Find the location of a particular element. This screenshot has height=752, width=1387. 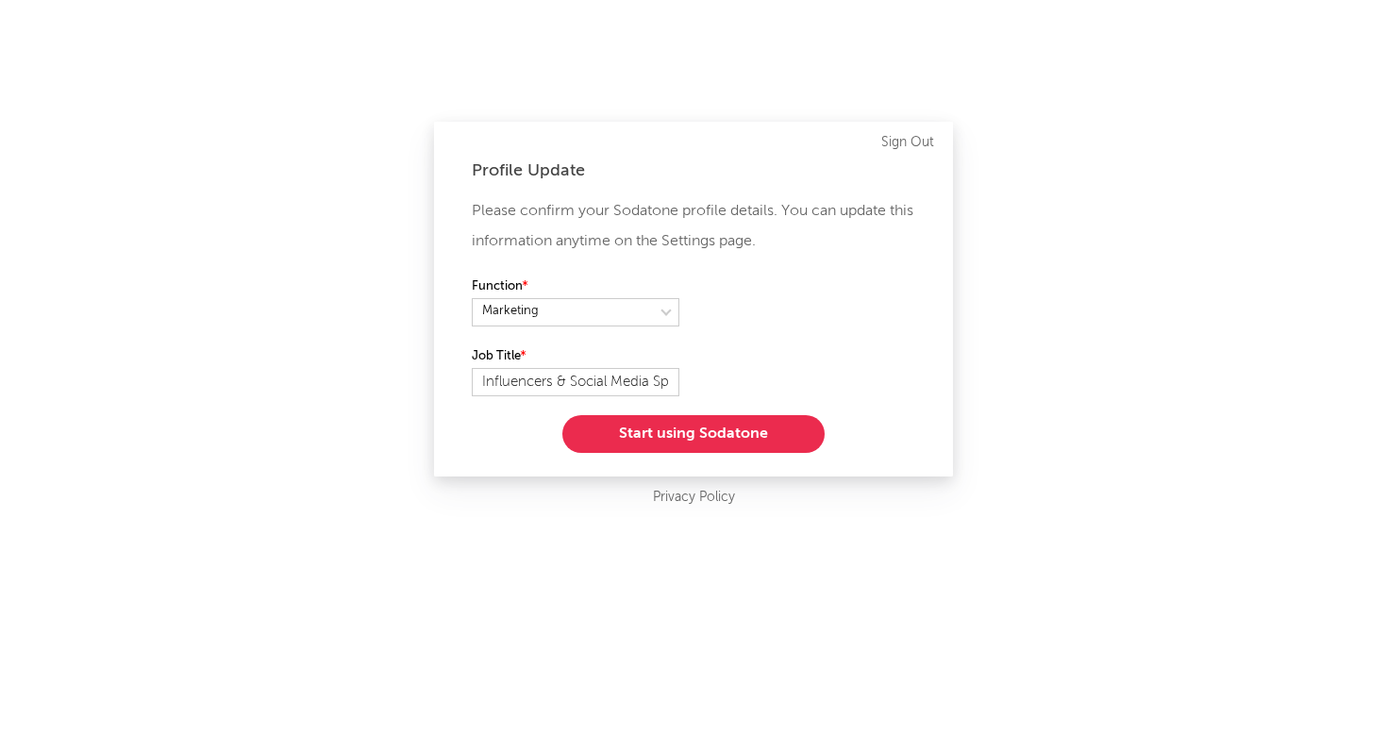

label: Job Title is located at coordinates (576, 357).